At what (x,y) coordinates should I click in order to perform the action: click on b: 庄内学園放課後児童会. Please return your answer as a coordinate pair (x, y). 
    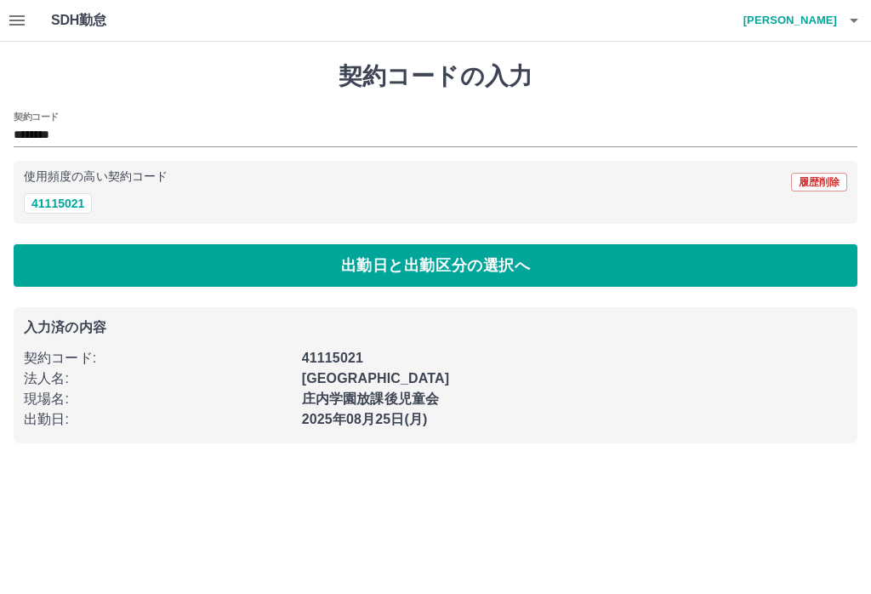
    Looking at the image, I should click on (371, 398).